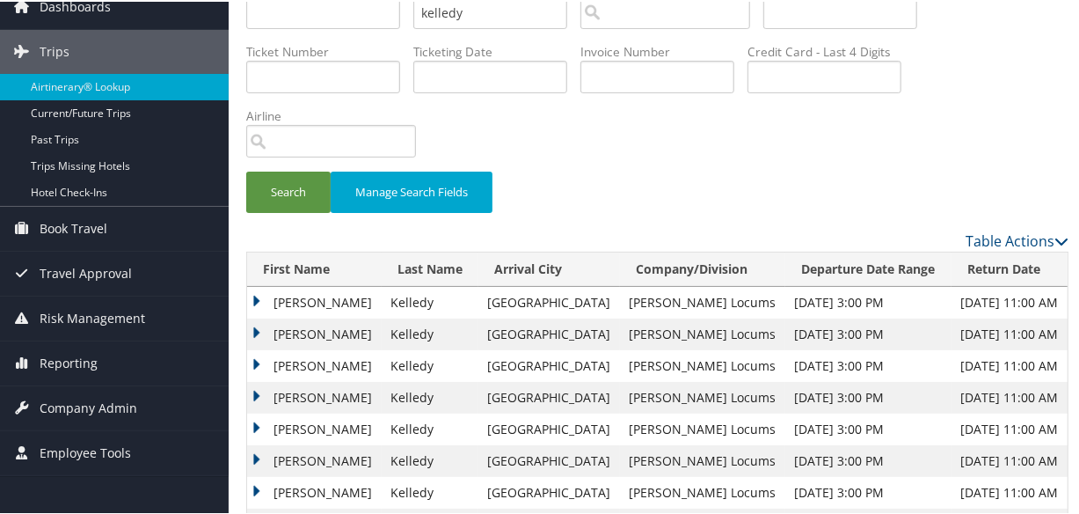  I want to click on th: First Name: activate to sort column ascending, so click(314, 267).